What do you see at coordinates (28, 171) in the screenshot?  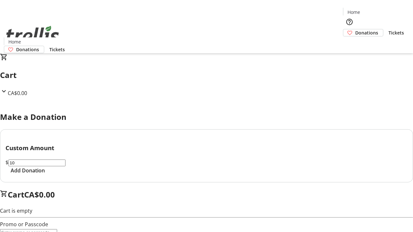 I see `span: Add Donation` at bounding box center [28, 171].